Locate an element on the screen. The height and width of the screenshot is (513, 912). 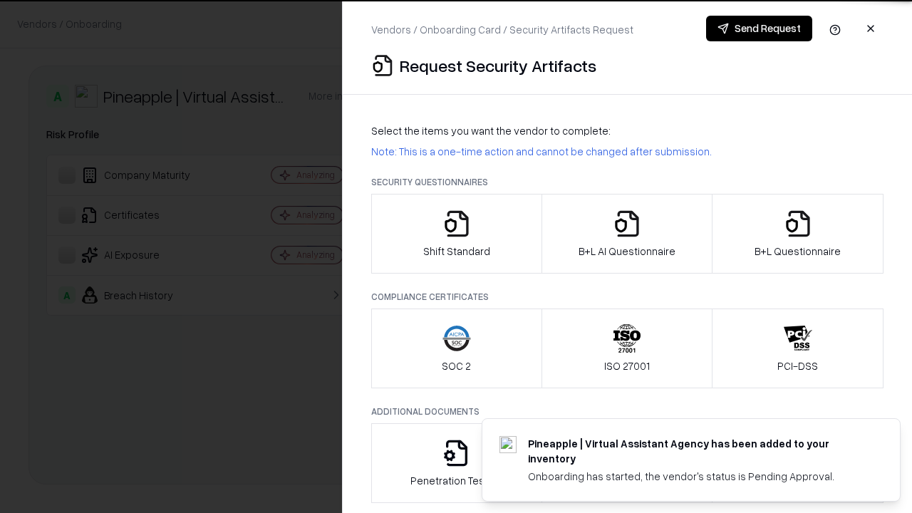
button: B+L Questionnaire is located at coordinates (797, 234).